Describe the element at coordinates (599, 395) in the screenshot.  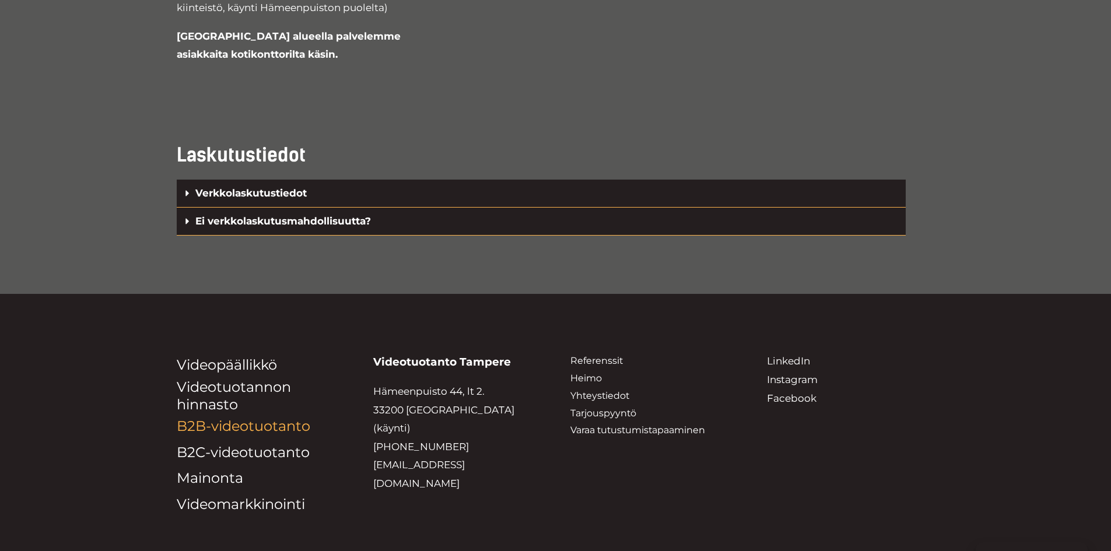
I see `a: Yhteystiedot` at that location.